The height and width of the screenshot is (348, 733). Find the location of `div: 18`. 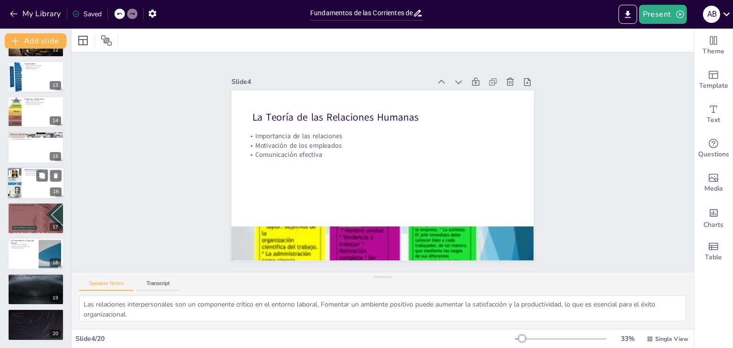

div: 18 is located at coordinates (55, 263).